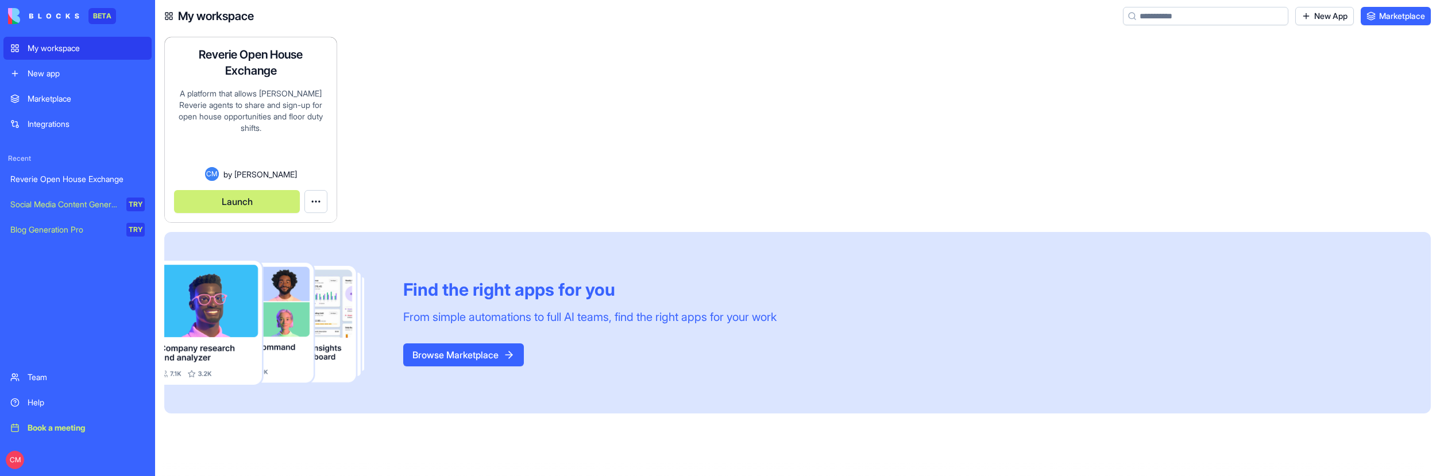 Image resolution: width=1440 pixels, height=476 pixels. I want to click on span: Recent, so click(78, 158).